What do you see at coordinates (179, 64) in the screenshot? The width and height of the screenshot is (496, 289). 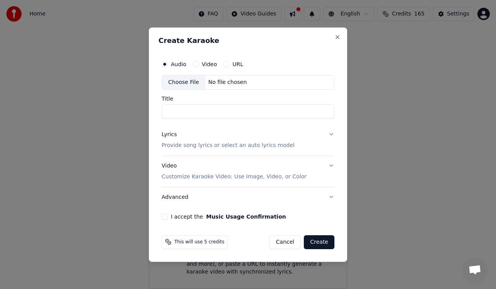 I see `label: Audio` at bounding box center [179, 64].